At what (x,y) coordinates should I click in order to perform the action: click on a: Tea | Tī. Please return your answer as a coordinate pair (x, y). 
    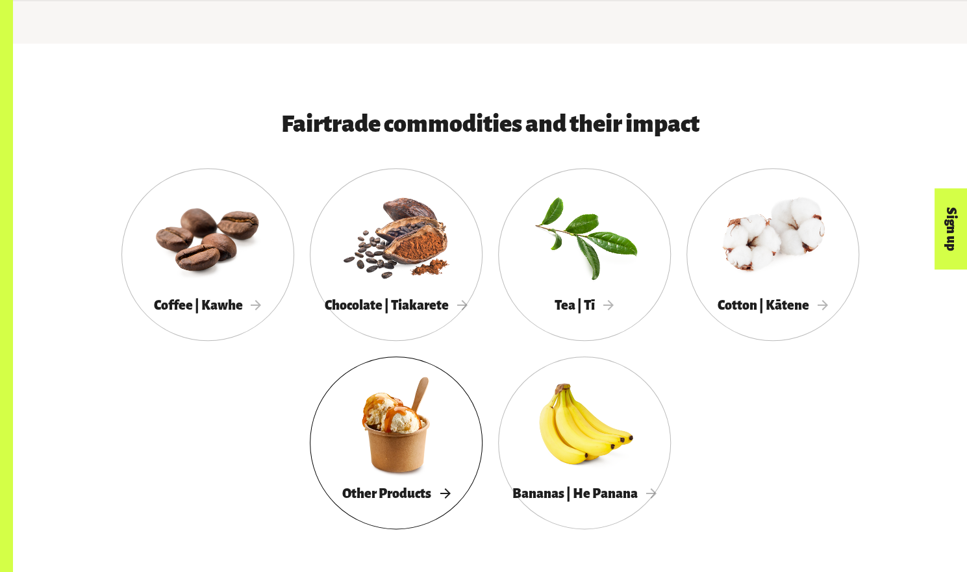
    Looking at the image, I should click on (584, 255).